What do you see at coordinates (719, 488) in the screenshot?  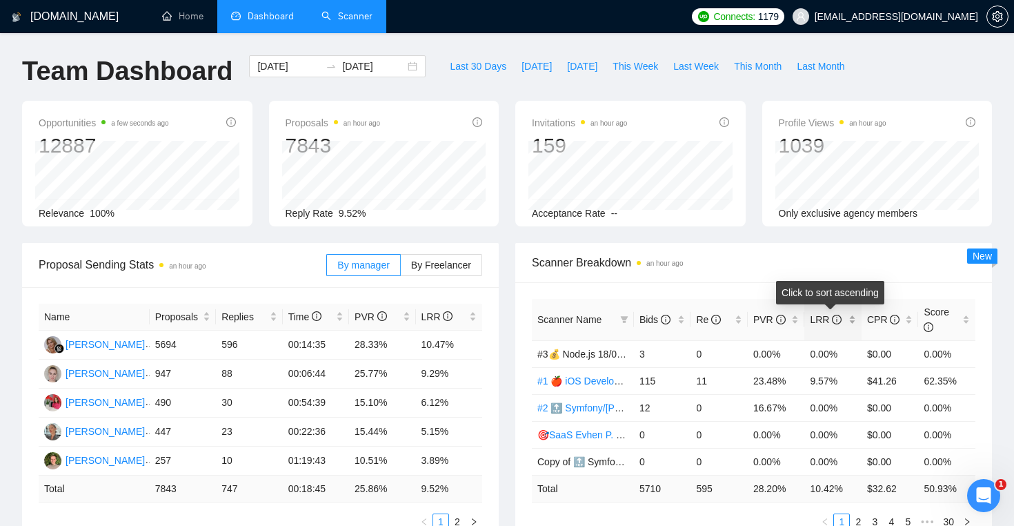 I see `td: 595` at bounding box center [719, 488].